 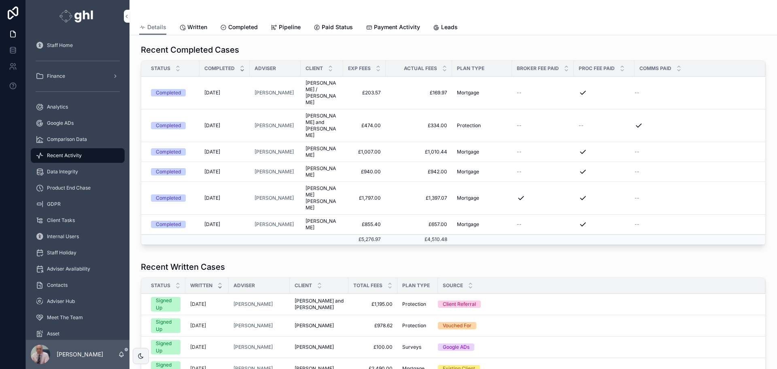 I want to click on a: £1,007.00, so click(x=364, y=152).